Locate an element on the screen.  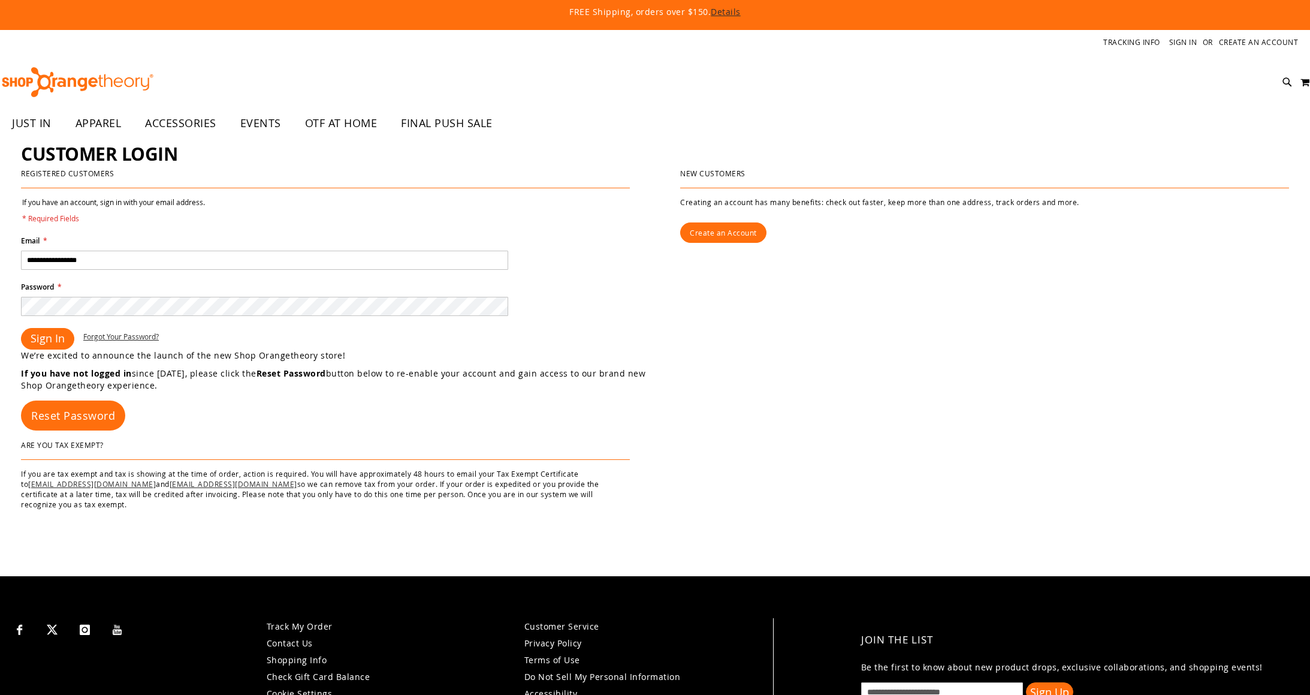
span: JUST IN is located at coordinates (32, 123).